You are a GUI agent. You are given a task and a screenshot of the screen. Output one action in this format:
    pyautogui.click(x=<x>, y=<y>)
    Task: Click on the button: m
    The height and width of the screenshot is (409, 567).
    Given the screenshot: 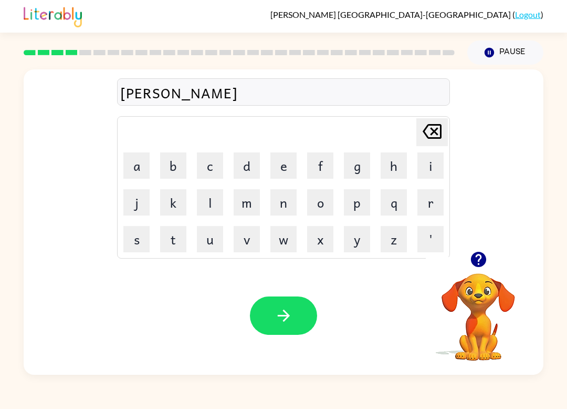 What is the action you would take?
    pyautogui.click(x=247, y=202)
    